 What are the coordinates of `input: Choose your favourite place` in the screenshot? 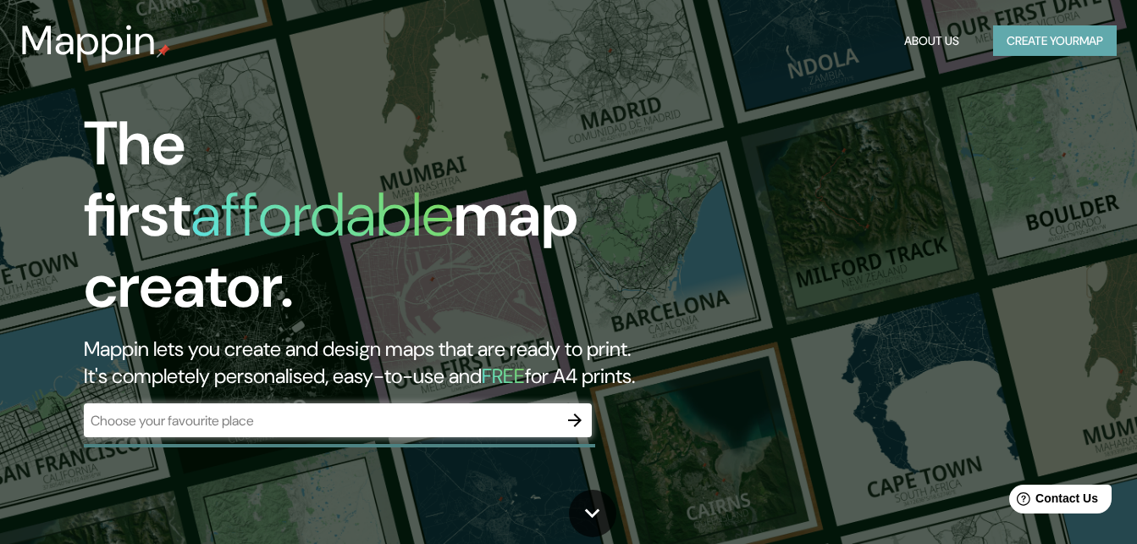 It's located at (321, 420).